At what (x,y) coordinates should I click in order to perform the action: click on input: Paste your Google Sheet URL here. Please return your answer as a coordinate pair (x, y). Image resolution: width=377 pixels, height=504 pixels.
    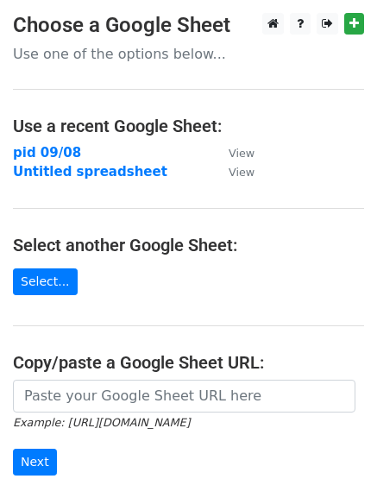
    Looking at the image, I should click on (184, 396).